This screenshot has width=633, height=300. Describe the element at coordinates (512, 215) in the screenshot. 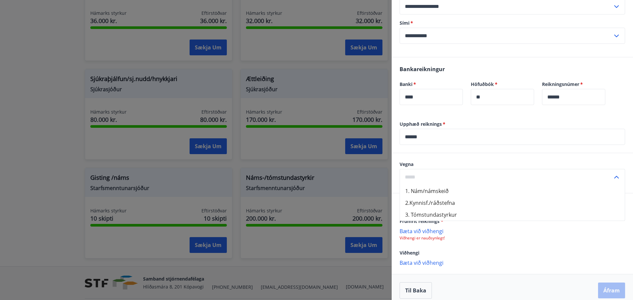

I see `li: 3. Tómstundastyrkur` at that location.